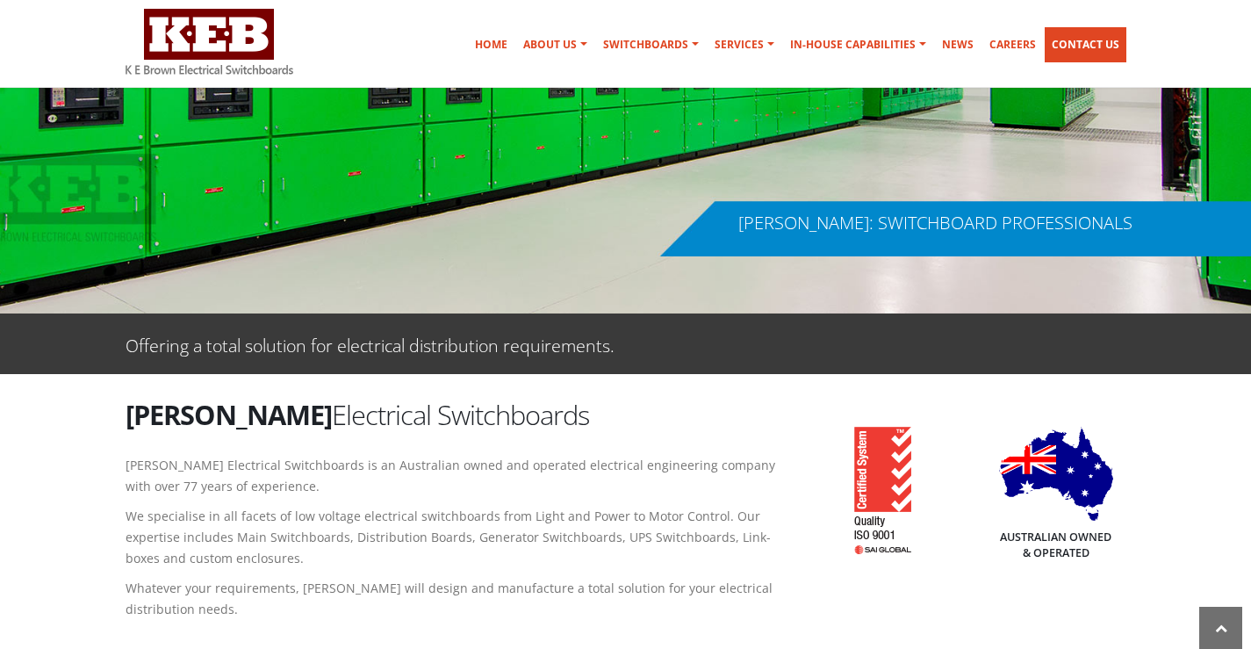 The image size is (1251, 649). Describe the element at coordinates (958, 45) in the screenshot. I see `a: News` at that location.